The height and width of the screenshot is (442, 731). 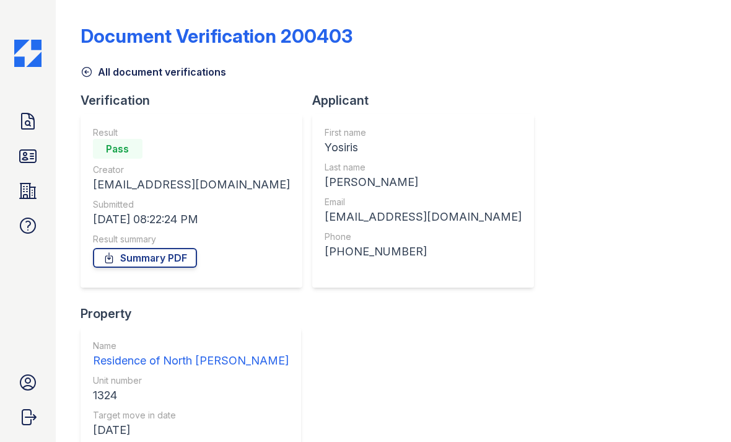 I want to click on div: Result summary, so click(x=192, y=239).